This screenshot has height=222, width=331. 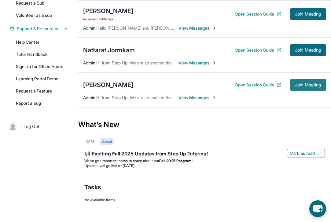 What do you see at coordinates (122, 161) in the screenshot?
I see `span: We’ve got important news to share about our` at bounding box center [122, 161].